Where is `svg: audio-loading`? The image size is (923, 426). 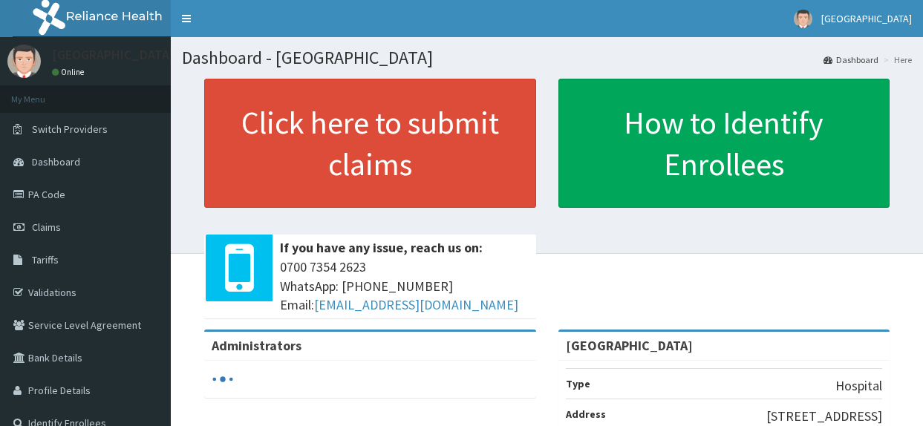
svg: audio-loading is located at coordinates (223, 379).